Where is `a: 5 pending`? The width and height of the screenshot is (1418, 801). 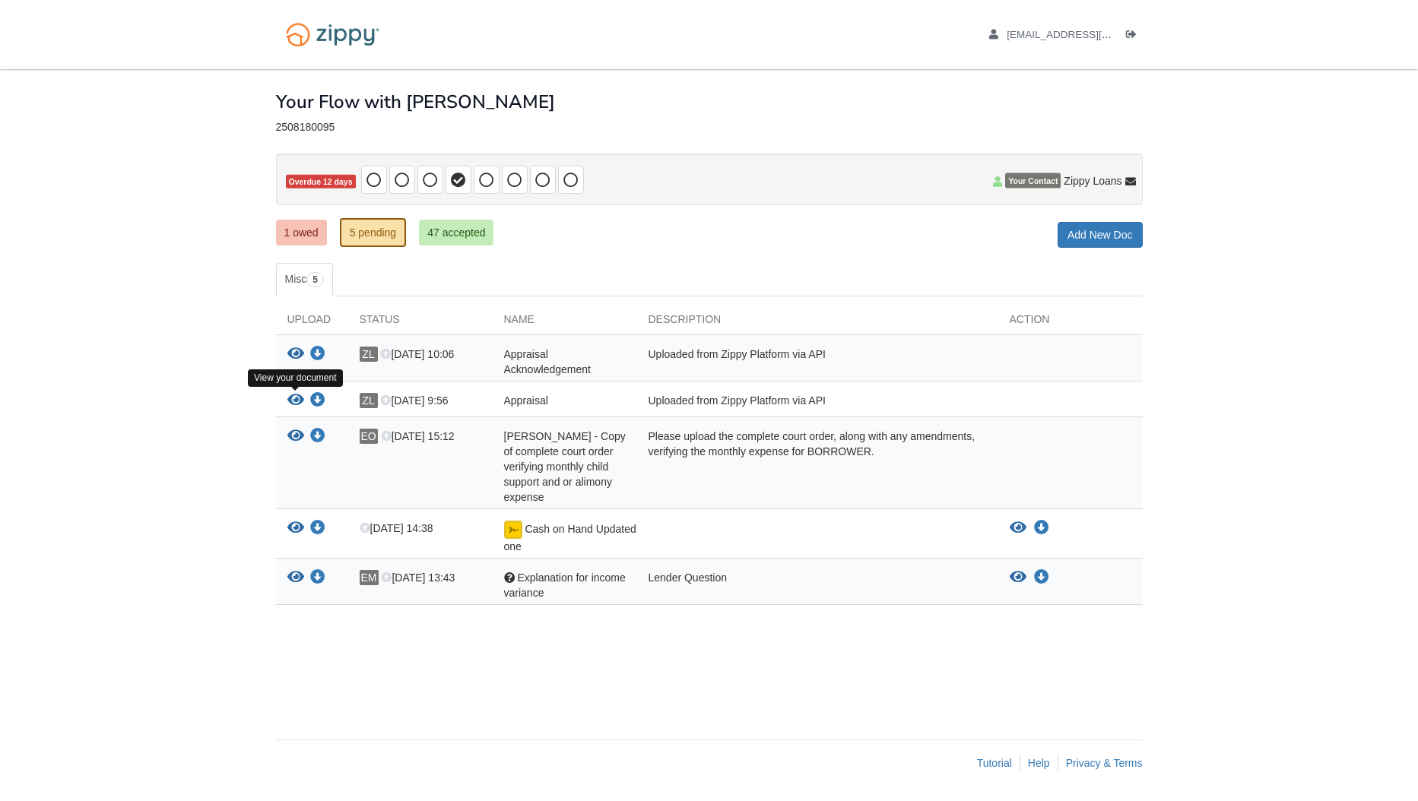
a: 5 pending is located at coordinates (373, 233).